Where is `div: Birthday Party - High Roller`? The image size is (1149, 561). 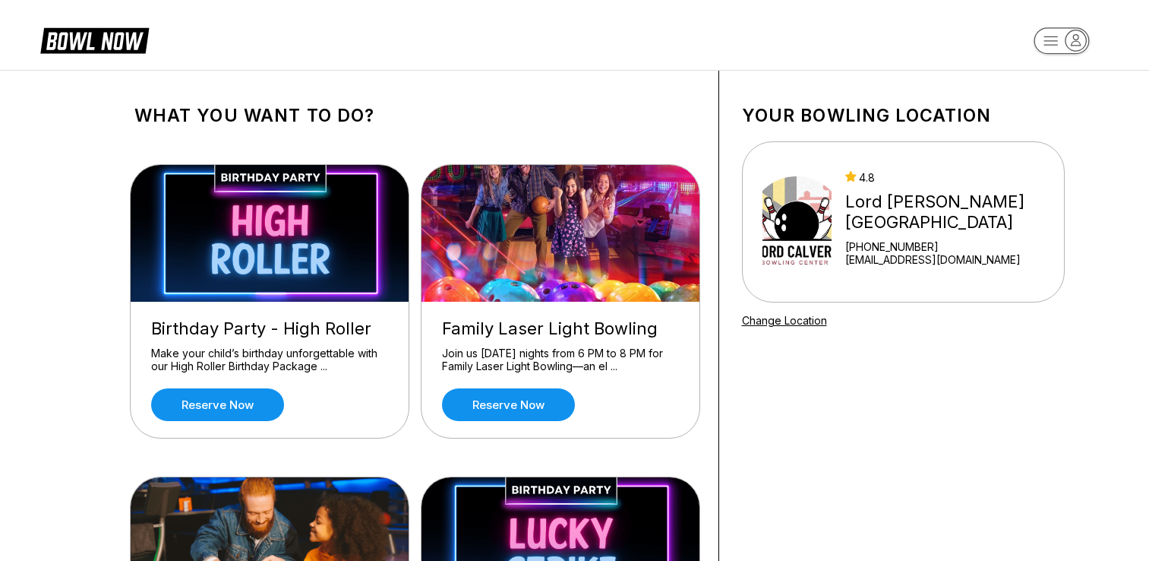 div: Birthday Party - High Roller is located at coordinates (270, 328).